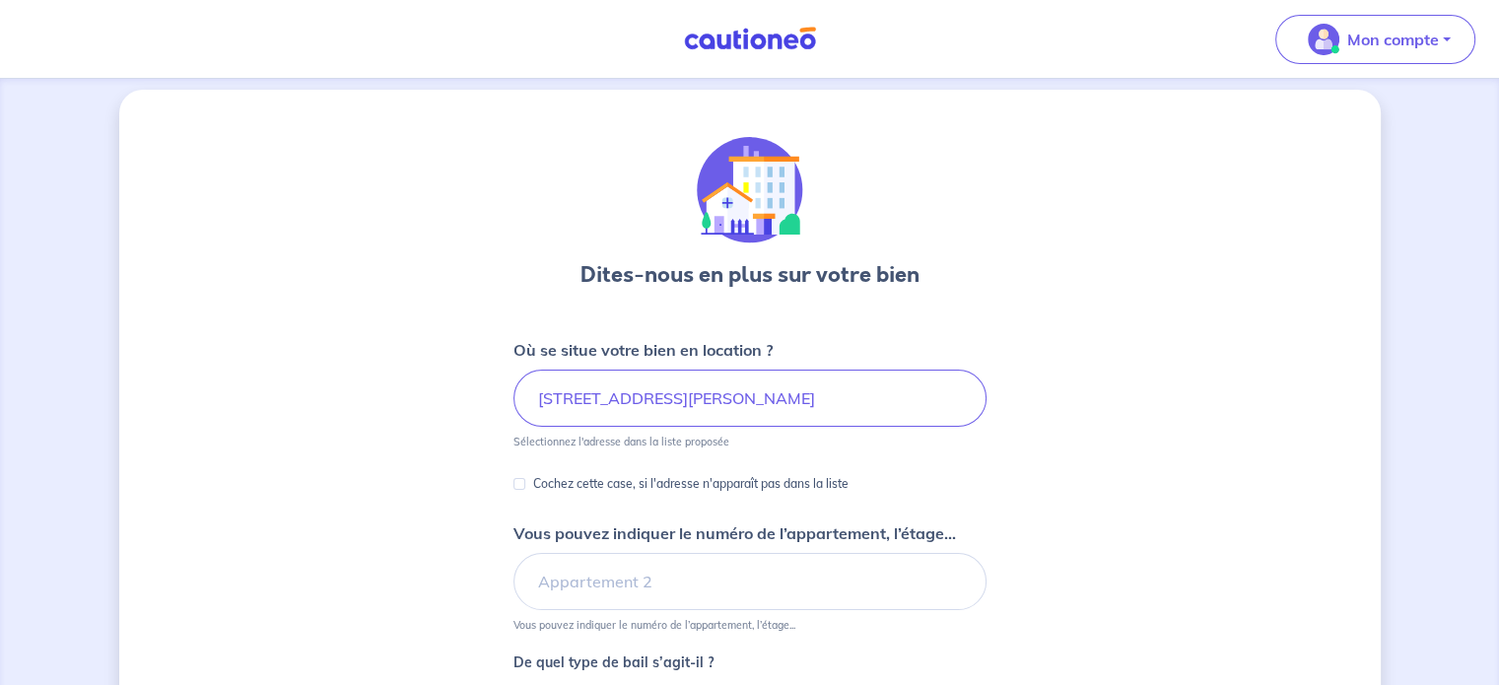 This screenshot has height=685, width=1499. What do you see at coordinates (643, 350) in the screenshot?
I see `p: Où se situe votre bien en location ?` at bounding box center [643, 350].